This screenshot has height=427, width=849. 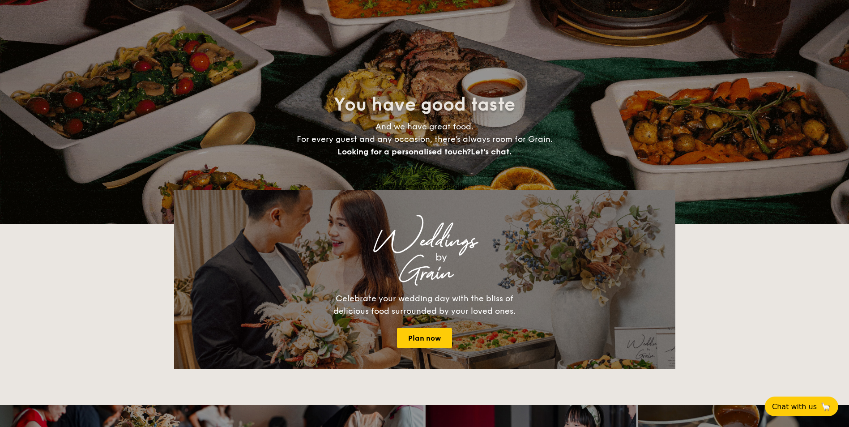 I want to click on div: Loading menus magically..., so click(x=425, y=186).